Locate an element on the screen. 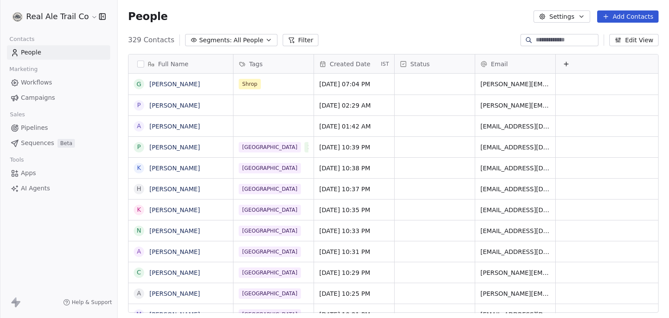 Image resolution: width=669 pixels, height=318 pixels. span: AI Agents is located at coordinates (35, 188).